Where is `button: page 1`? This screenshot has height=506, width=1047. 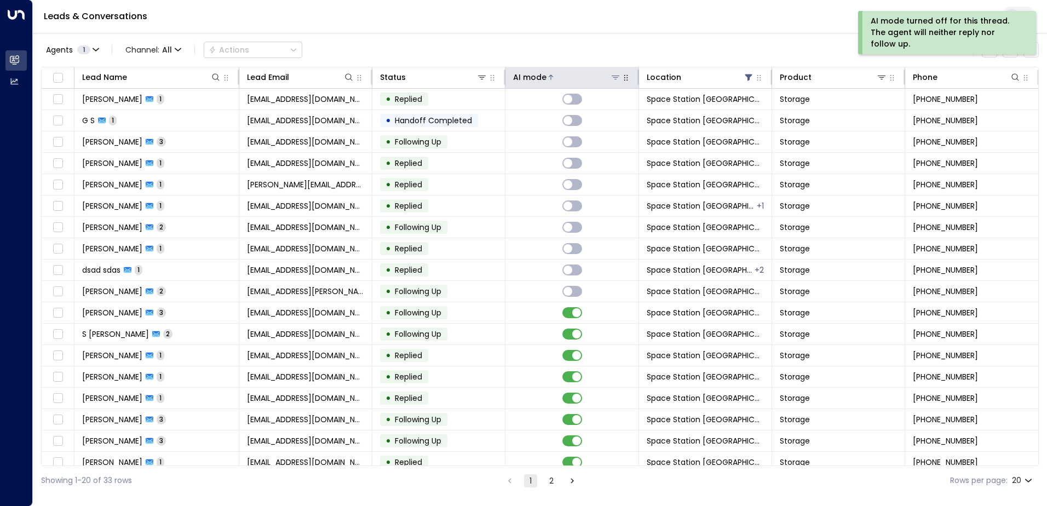 button: page 1 is located at coordinates (530, 481).